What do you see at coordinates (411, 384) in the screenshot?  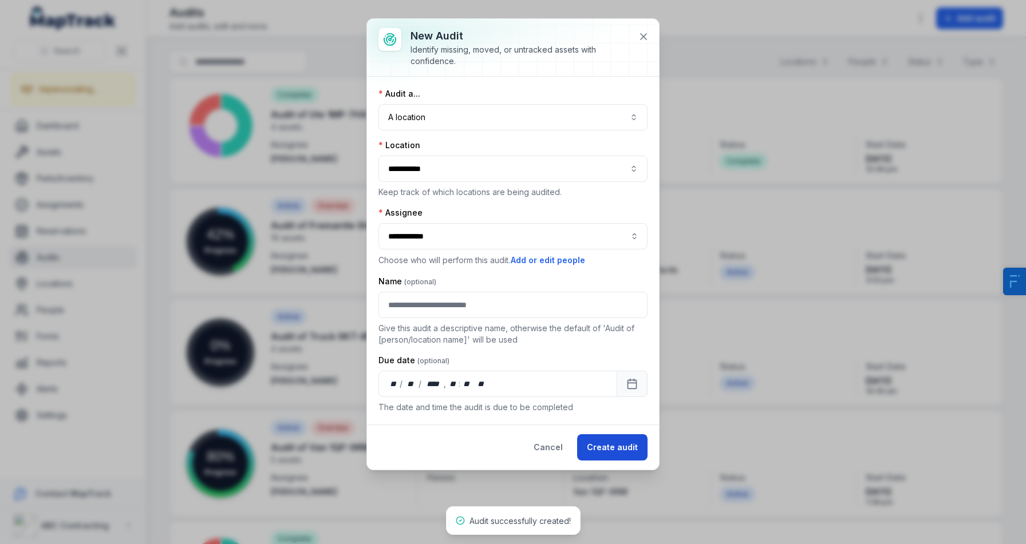 I see `div: month,` at bounding box center [411, 384].